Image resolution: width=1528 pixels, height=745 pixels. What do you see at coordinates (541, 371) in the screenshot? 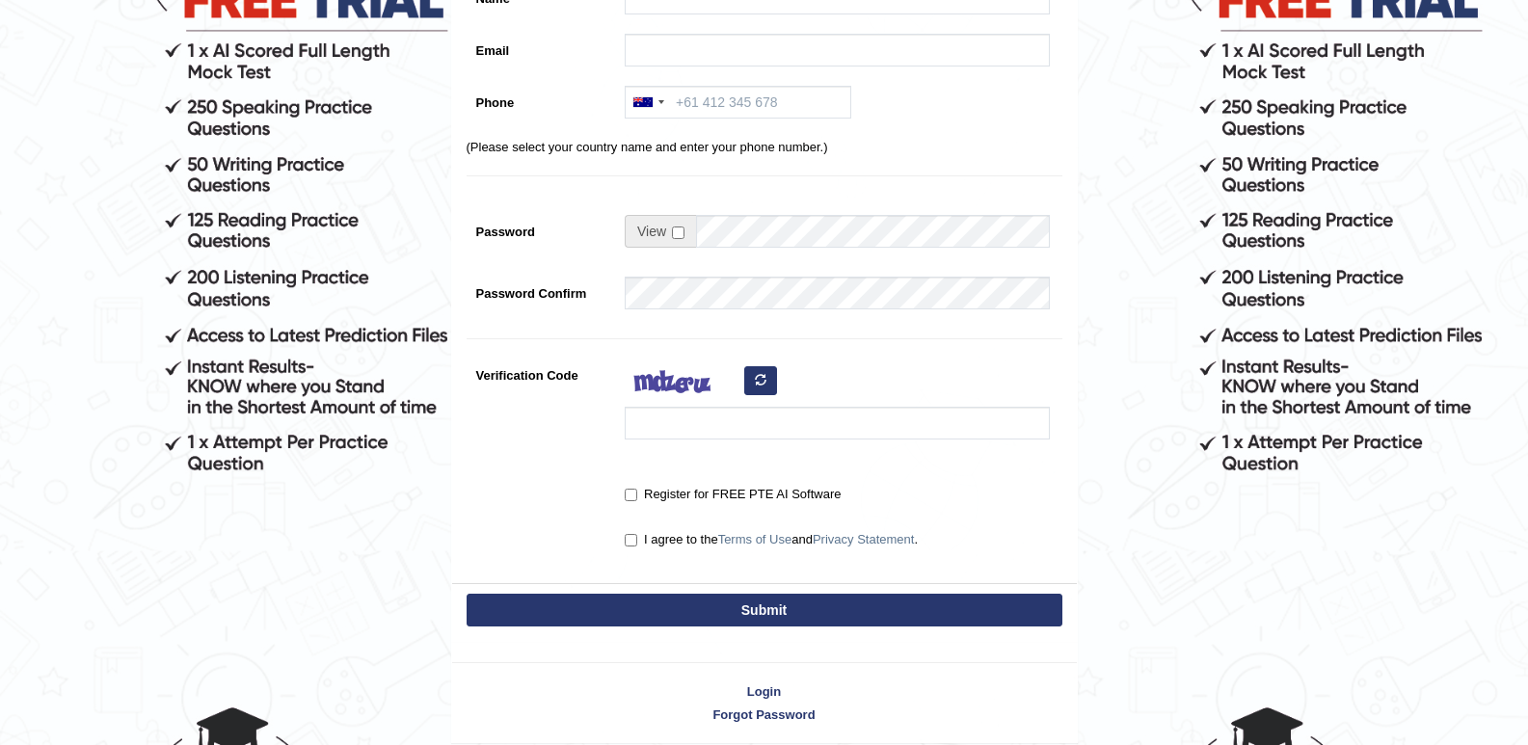
I see `label: Verification Code` at bounding box center [541, 371].